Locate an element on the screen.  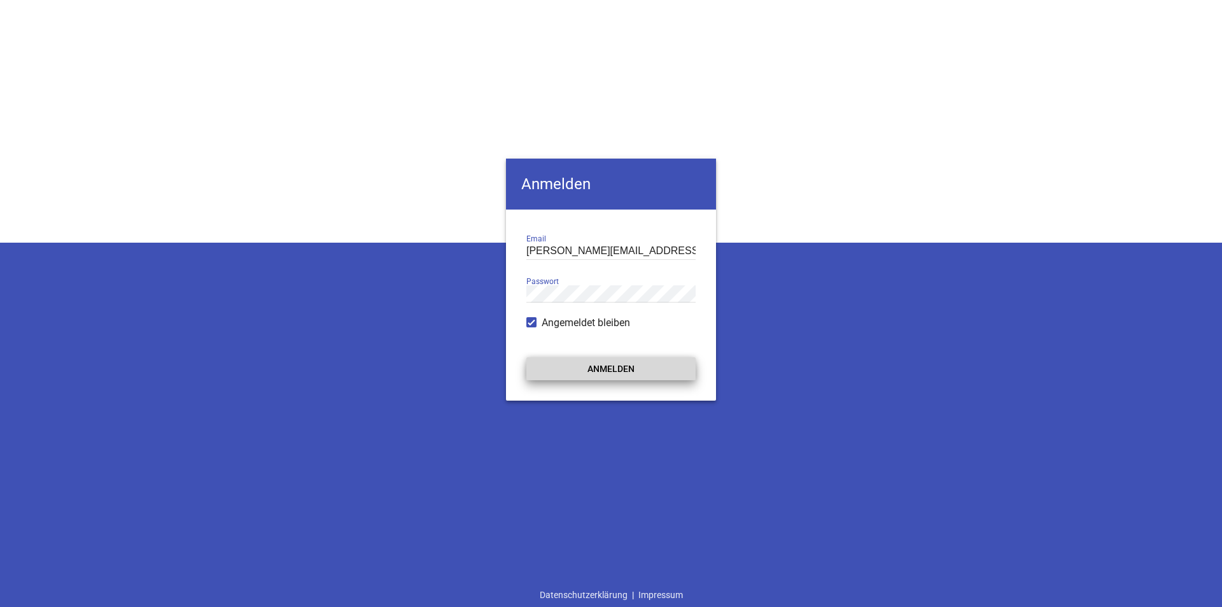
a: Datenschutzerklärung is located at coordinates (584, 594).